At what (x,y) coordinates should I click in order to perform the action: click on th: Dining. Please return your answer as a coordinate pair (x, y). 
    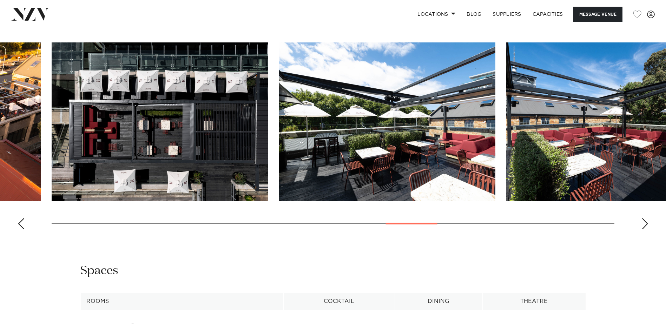
    Looking at the image, I should click on (439, 302).